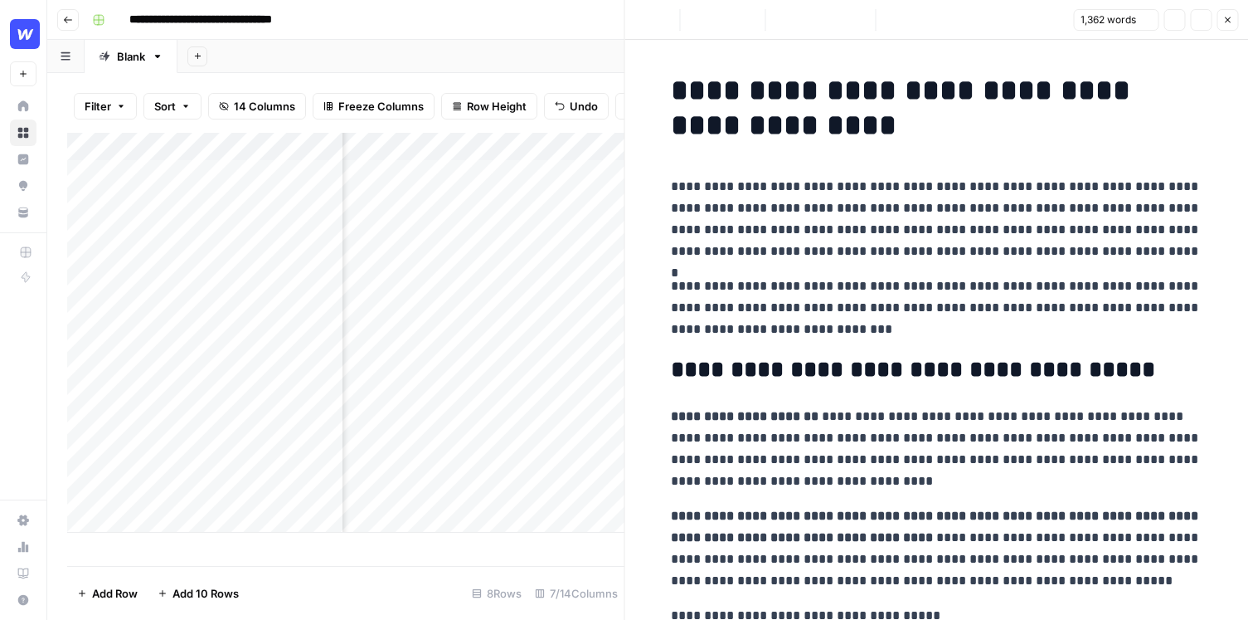  What do you see at coordinates (105, 106) in the screenshot?
I see `button: Filter` at bounding box center [105, 106].